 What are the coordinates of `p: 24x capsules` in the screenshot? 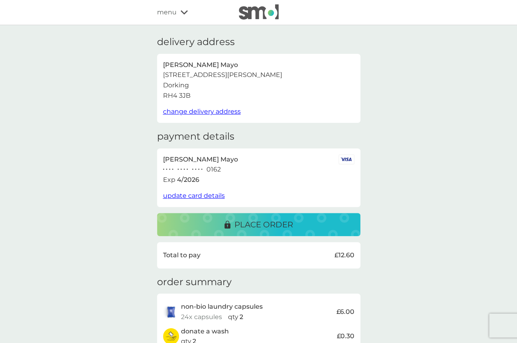 It's located at (201, 317).